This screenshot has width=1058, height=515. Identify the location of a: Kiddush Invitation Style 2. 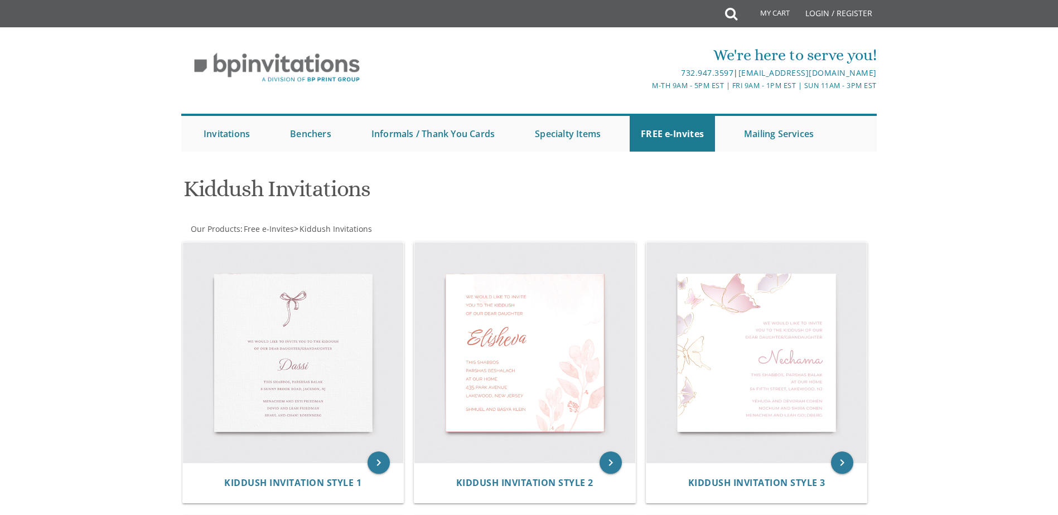
(525, 483).